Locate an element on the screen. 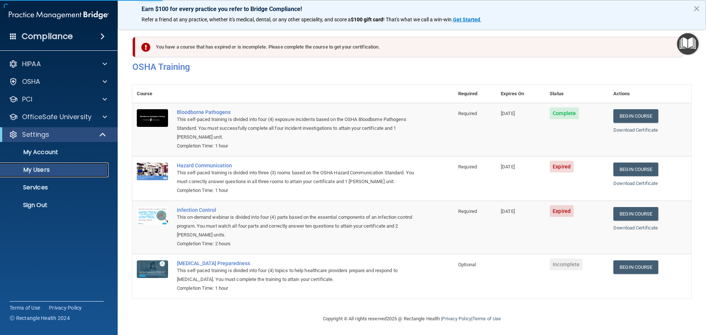 This screenshot has height=335, width=706. button: Close is located at coordinates (696, 8).